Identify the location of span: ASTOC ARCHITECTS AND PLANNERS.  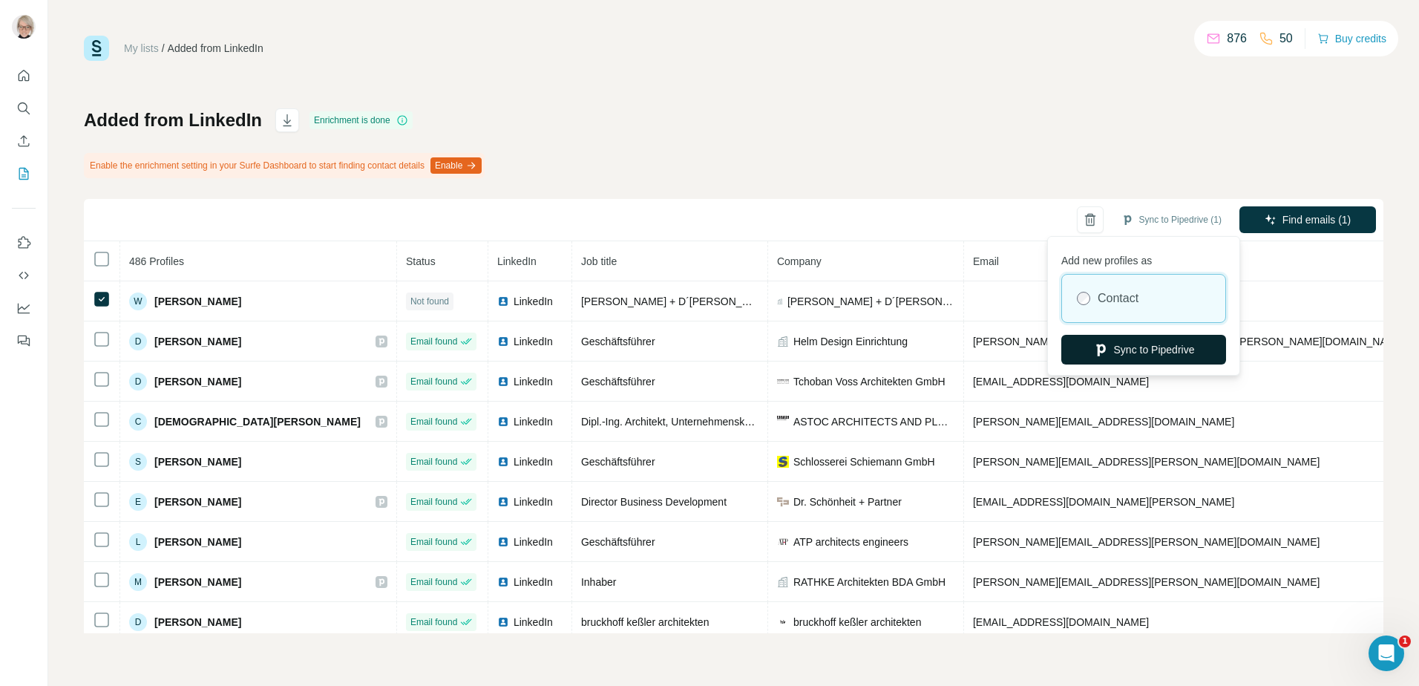
(874, 422).